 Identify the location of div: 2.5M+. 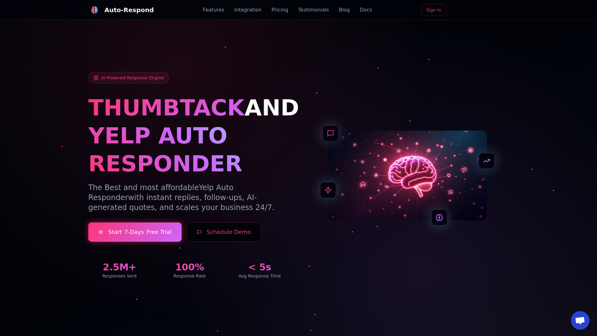
(119, 267).